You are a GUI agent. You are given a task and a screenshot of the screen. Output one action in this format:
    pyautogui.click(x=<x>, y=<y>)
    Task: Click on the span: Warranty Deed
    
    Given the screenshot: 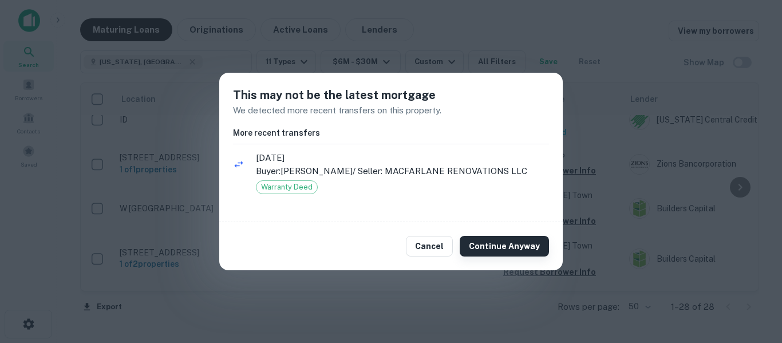 What is the action you would take?
    pyautogui.click(x=287, y=187)
    